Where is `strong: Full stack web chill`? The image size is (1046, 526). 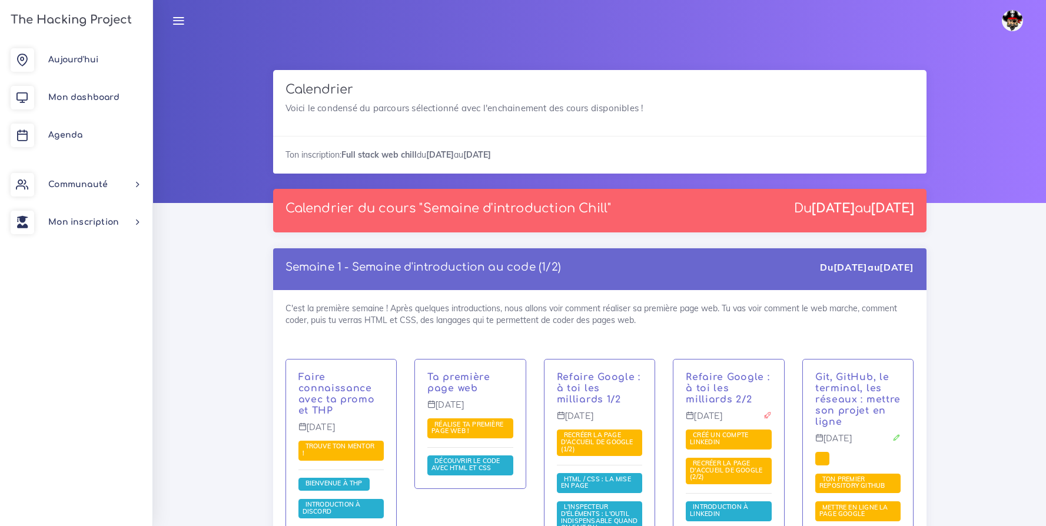
strong: Full stack web chill is located at coordinates (379, 155).